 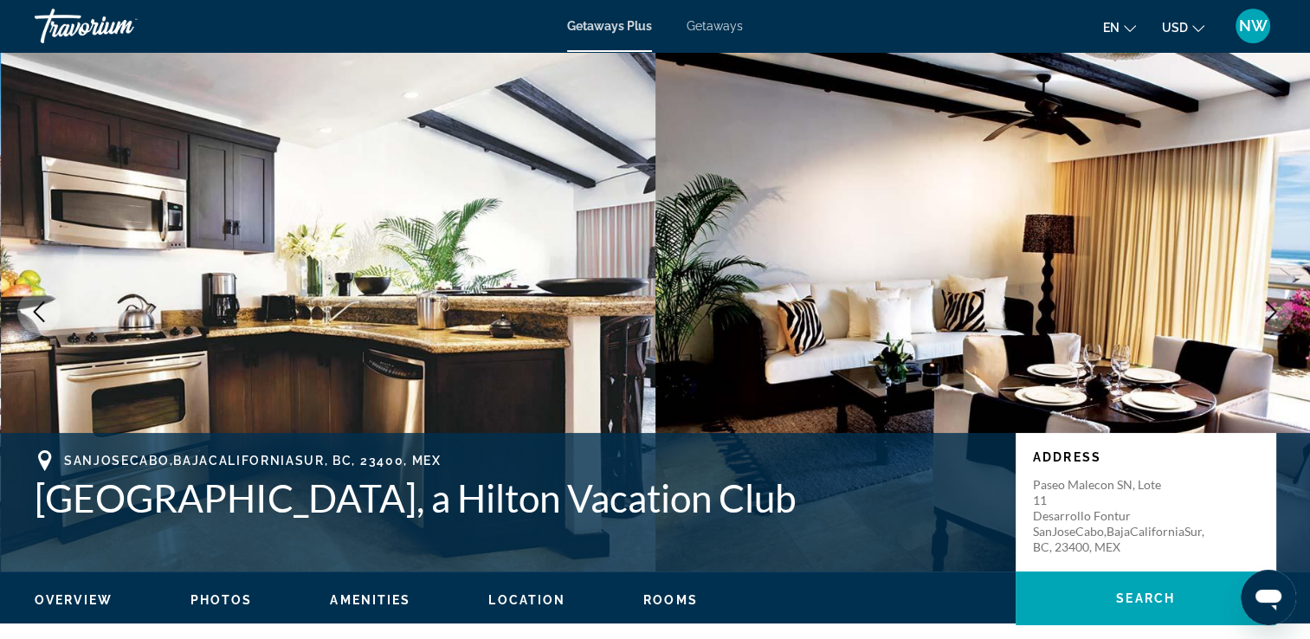 What do you see at coordinates (527, 600) in the screenshot?
I see `button: Location` at bounding box center [527, 600].